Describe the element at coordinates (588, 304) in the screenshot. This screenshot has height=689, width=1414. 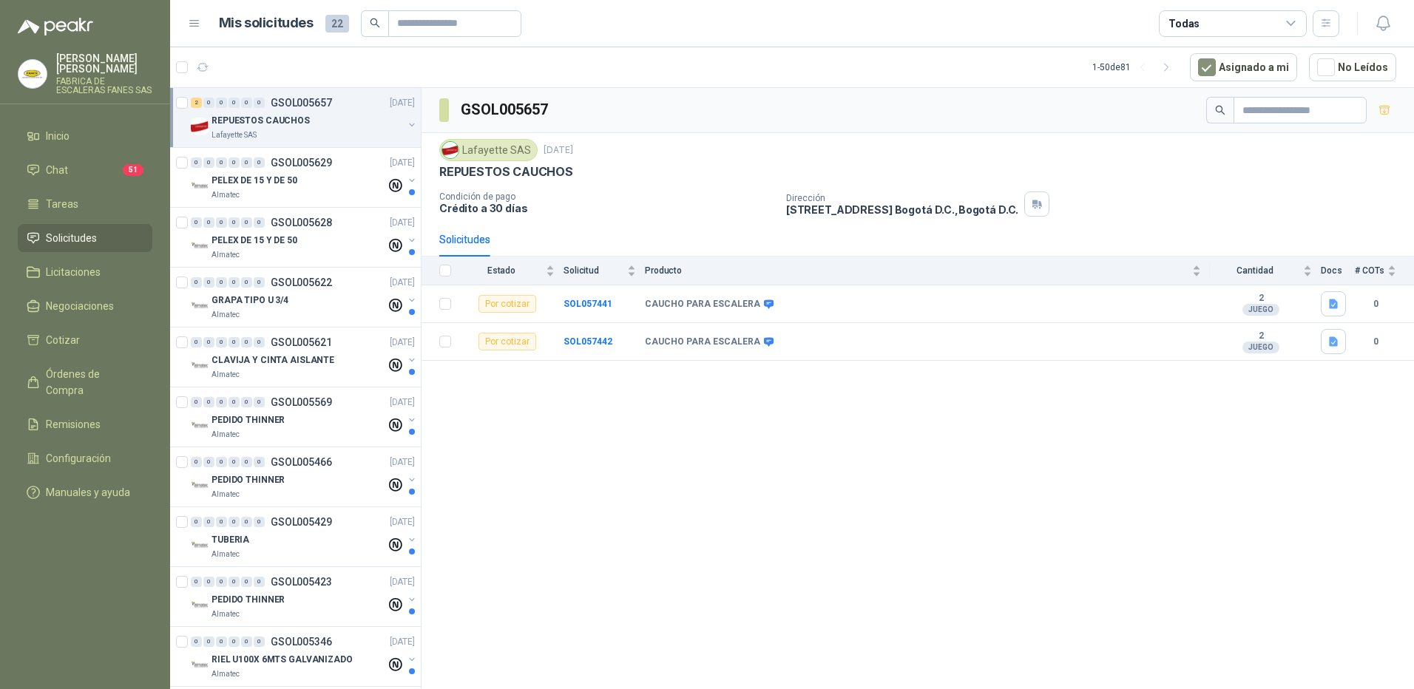
I see `b: SOL057441` at that location.